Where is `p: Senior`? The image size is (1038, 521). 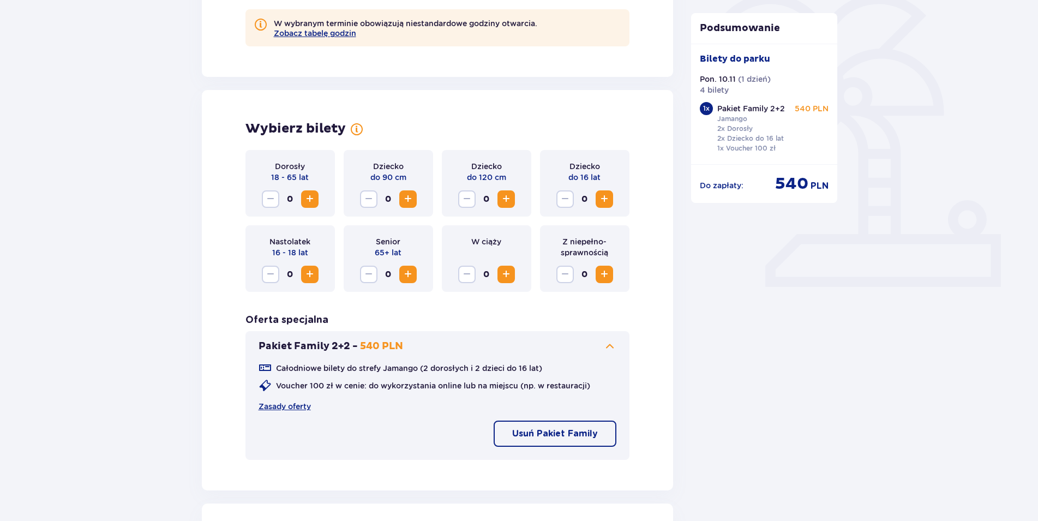
p: Senior is located at coordinates (388, 242).